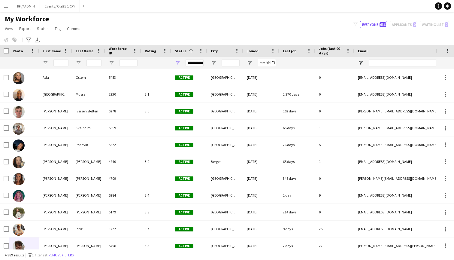  Describe the element at coordinates (123, 128) in the screenshot. I see `div: 5559` at that location.